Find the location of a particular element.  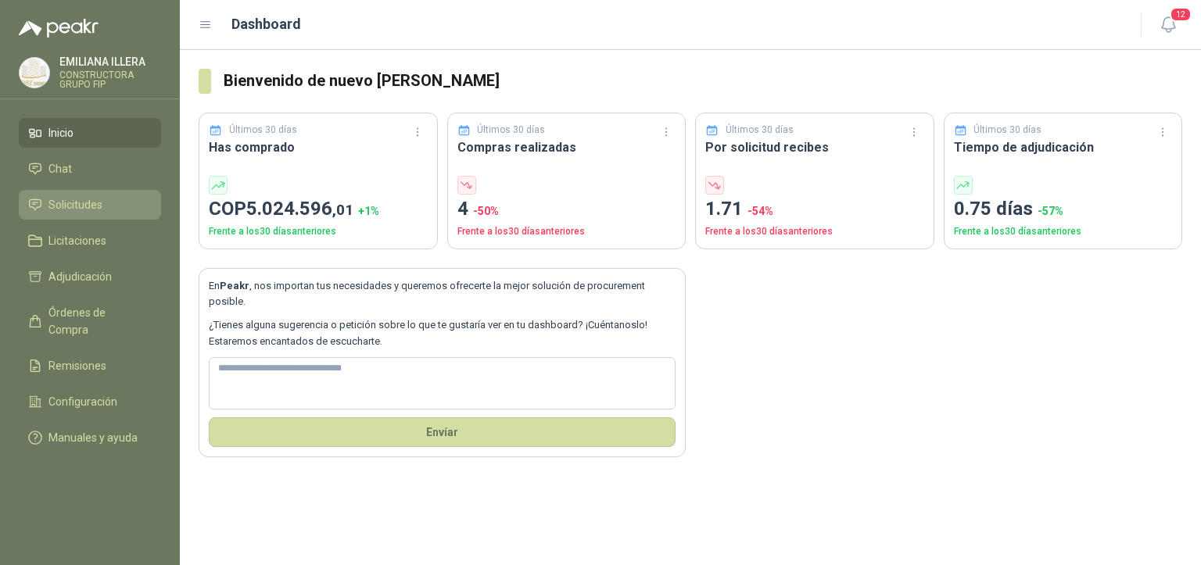

span: -57 % is located at coordinates (1050, 211).